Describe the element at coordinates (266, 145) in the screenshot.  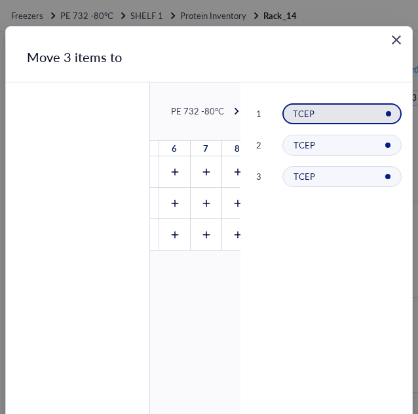
I see `div: 2` at that location.